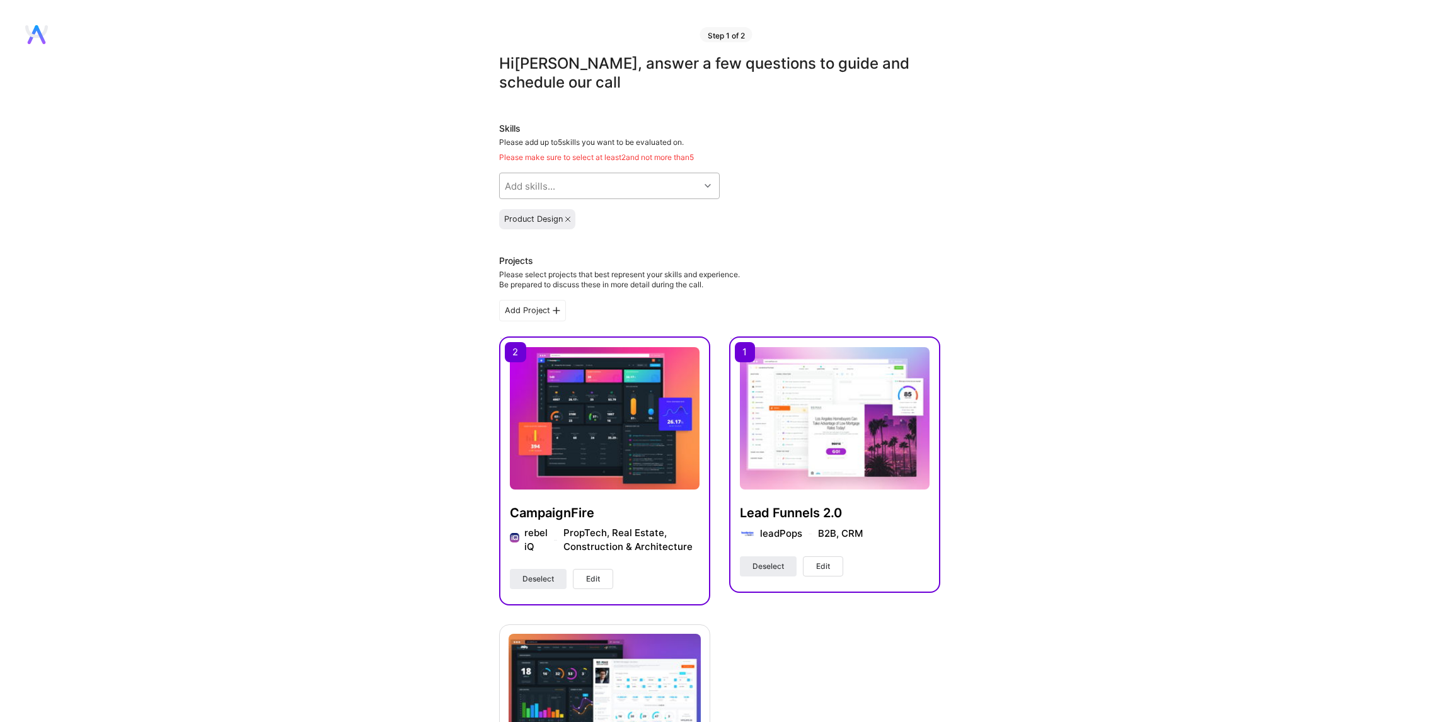 The width and height of the screenshot is (1452, 722). I want to click on img: Lead Funnels 2.0, so click(834, 418).